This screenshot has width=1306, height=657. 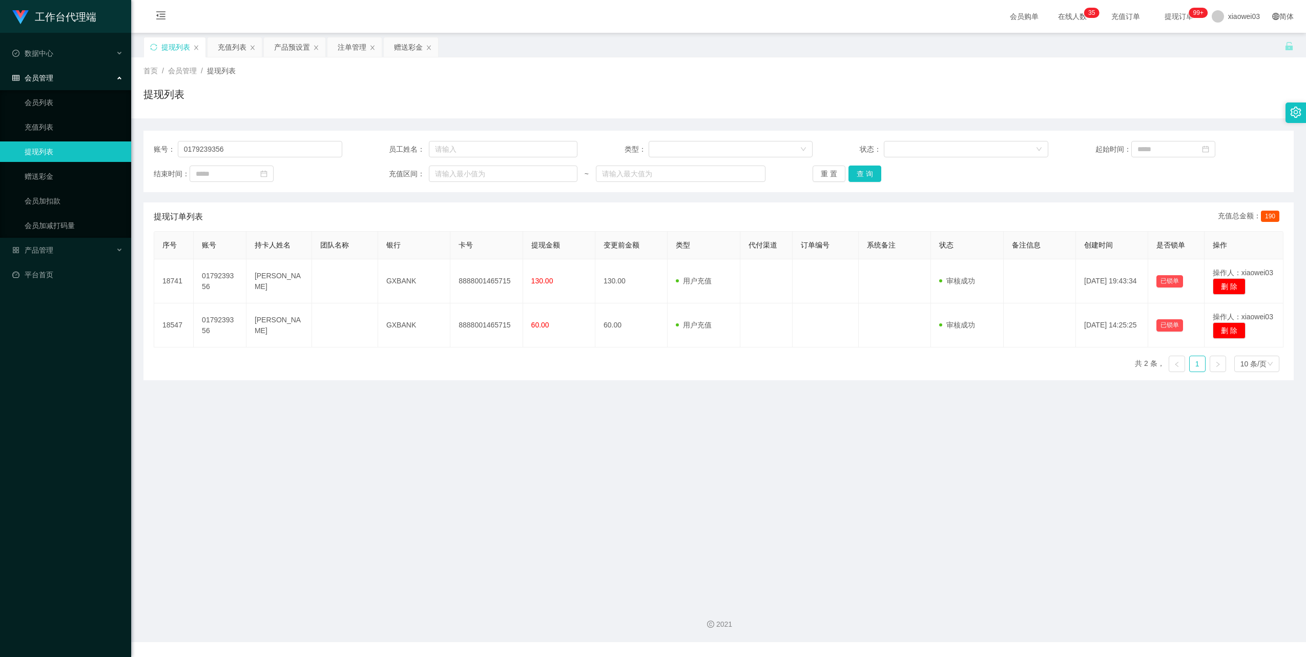 I want to click on div: 10 条/页, so click(x=1253, y=364).